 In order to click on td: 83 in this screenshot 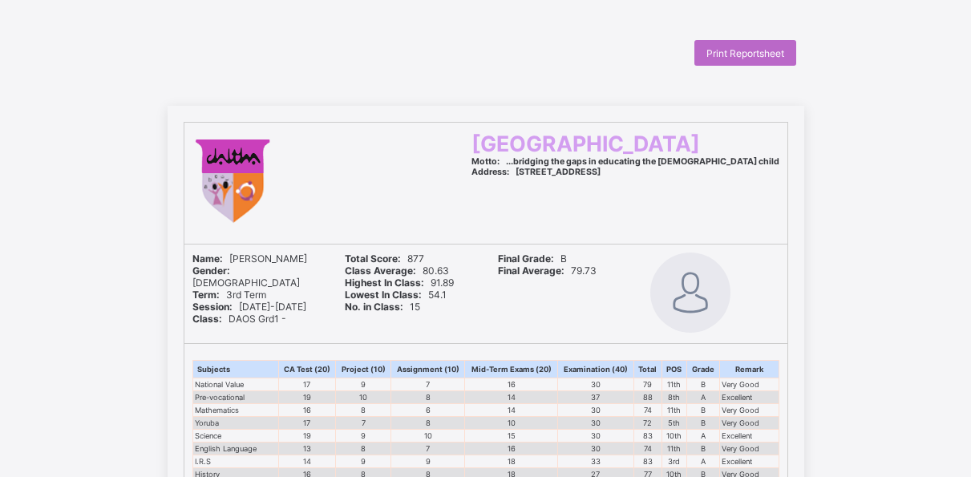, I will do `click(647, 436)`.